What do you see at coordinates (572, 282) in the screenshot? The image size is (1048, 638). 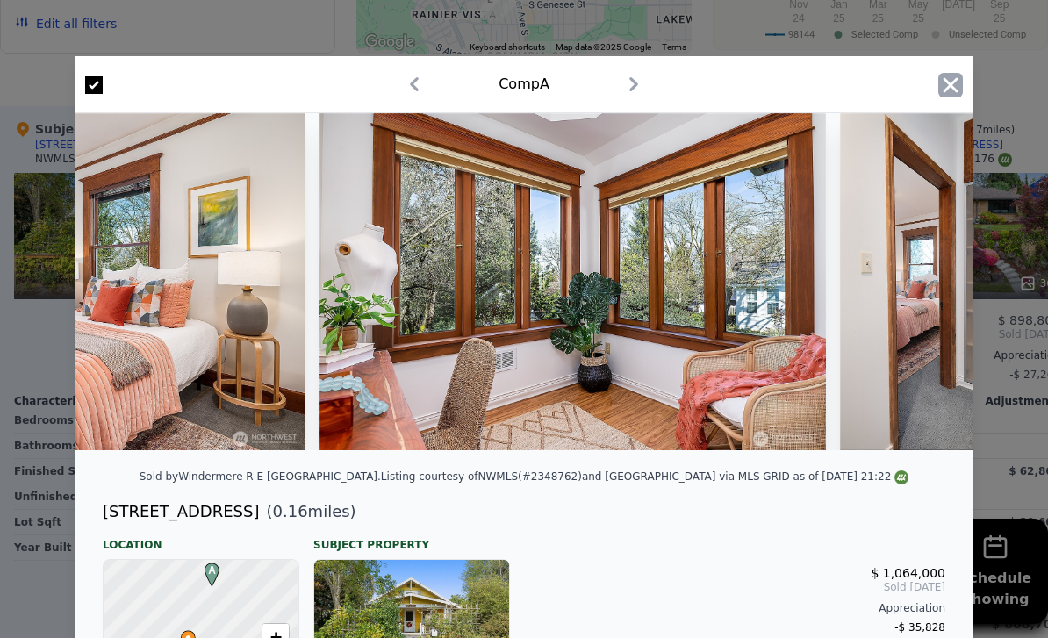 I see `img: Property Img` at bounding box center [572, 282].